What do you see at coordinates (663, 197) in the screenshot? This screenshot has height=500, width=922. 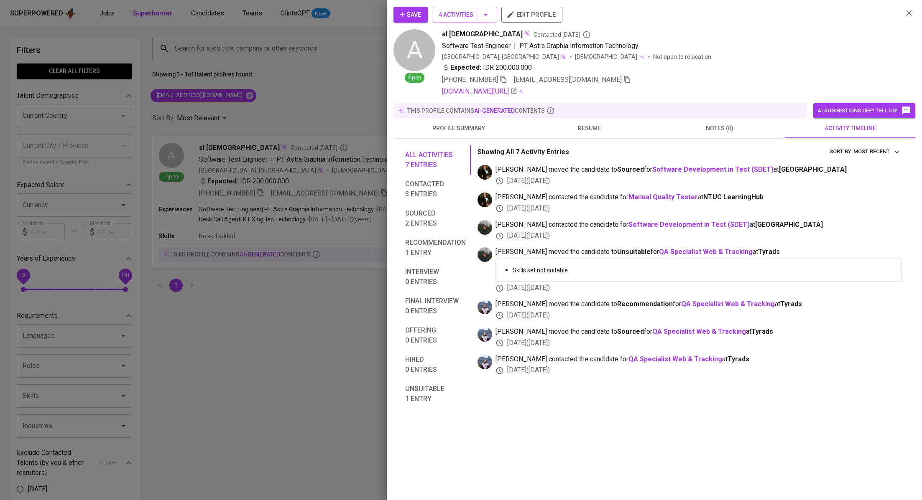 I see `a: Manual Quality Tester` at bounding box center [663, 197].